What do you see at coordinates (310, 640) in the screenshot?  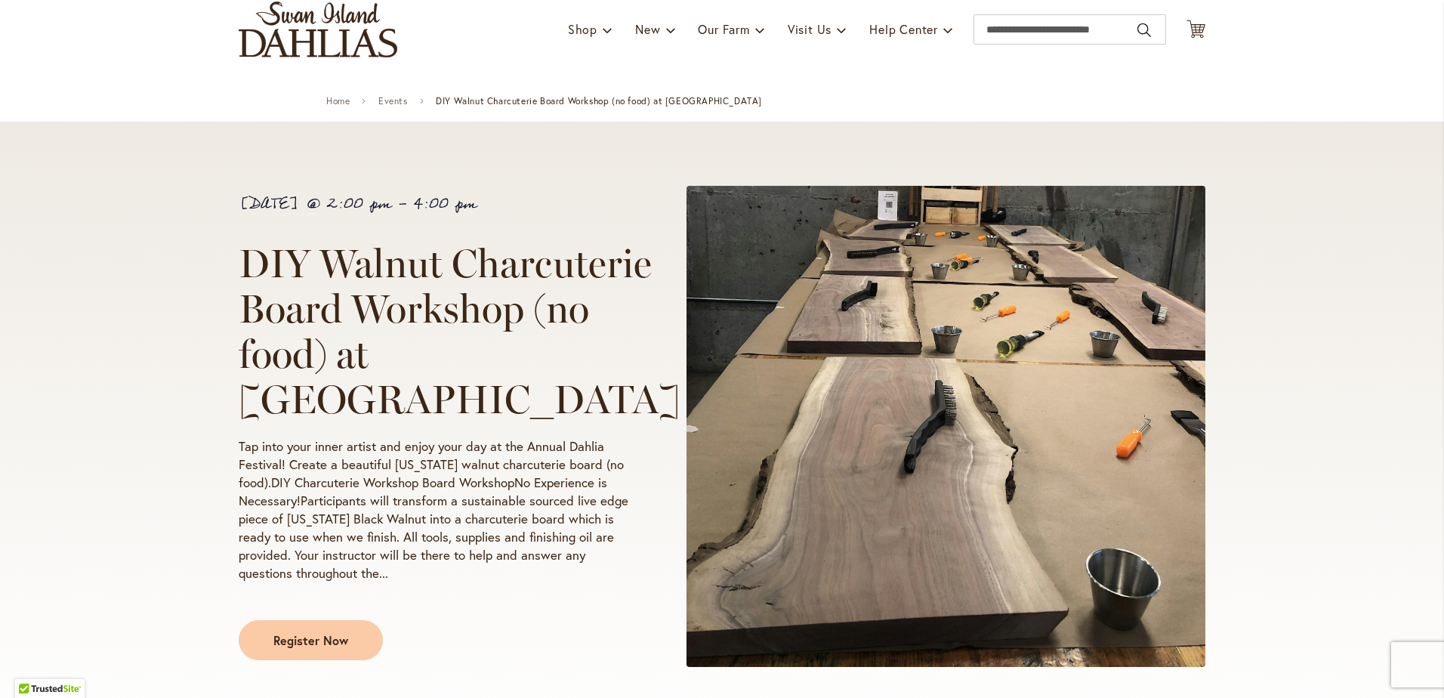 I see `span: Register Now` at bounding box center [310, 640].